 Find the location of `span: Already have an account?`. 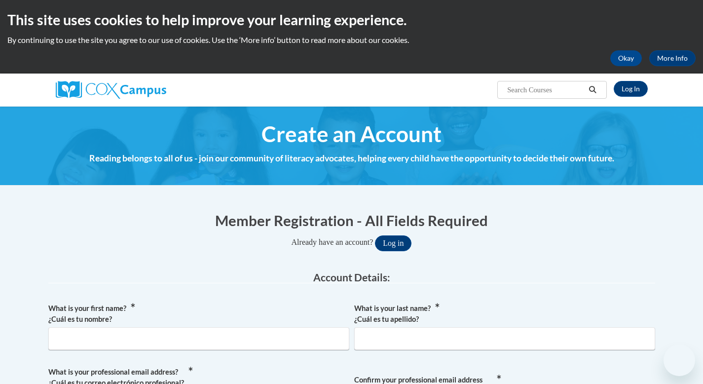

span: Already have an account? is located at coordinates (332, 242).